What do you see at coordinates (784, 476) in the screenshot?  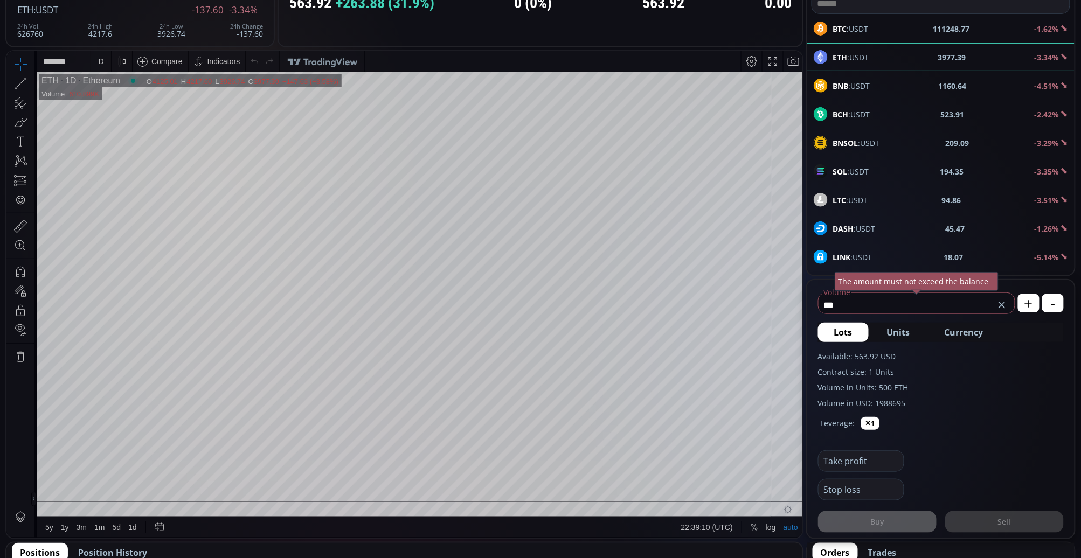 I see `div: auto` at bounding box center [784, 476].